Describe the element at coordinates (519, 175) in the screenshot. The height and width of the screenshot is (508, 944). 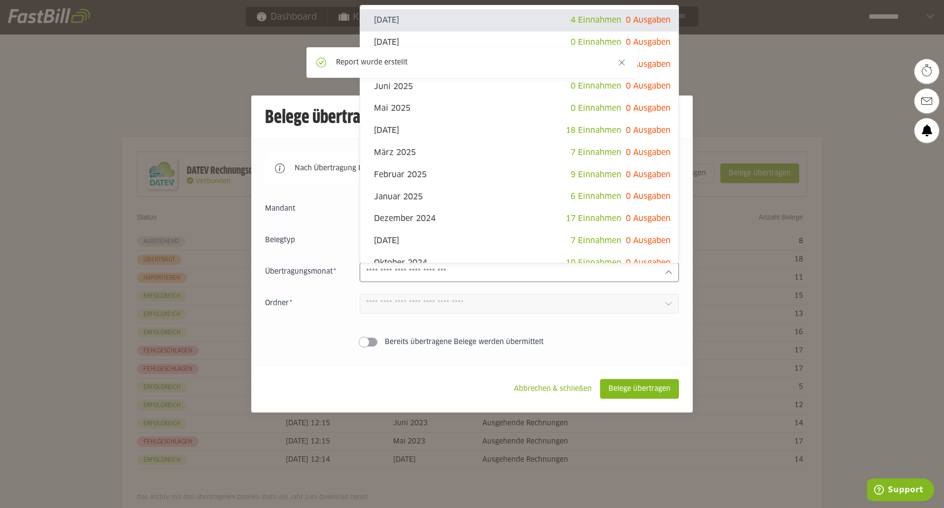
I see `sl-option: Februar 2025` at that location.